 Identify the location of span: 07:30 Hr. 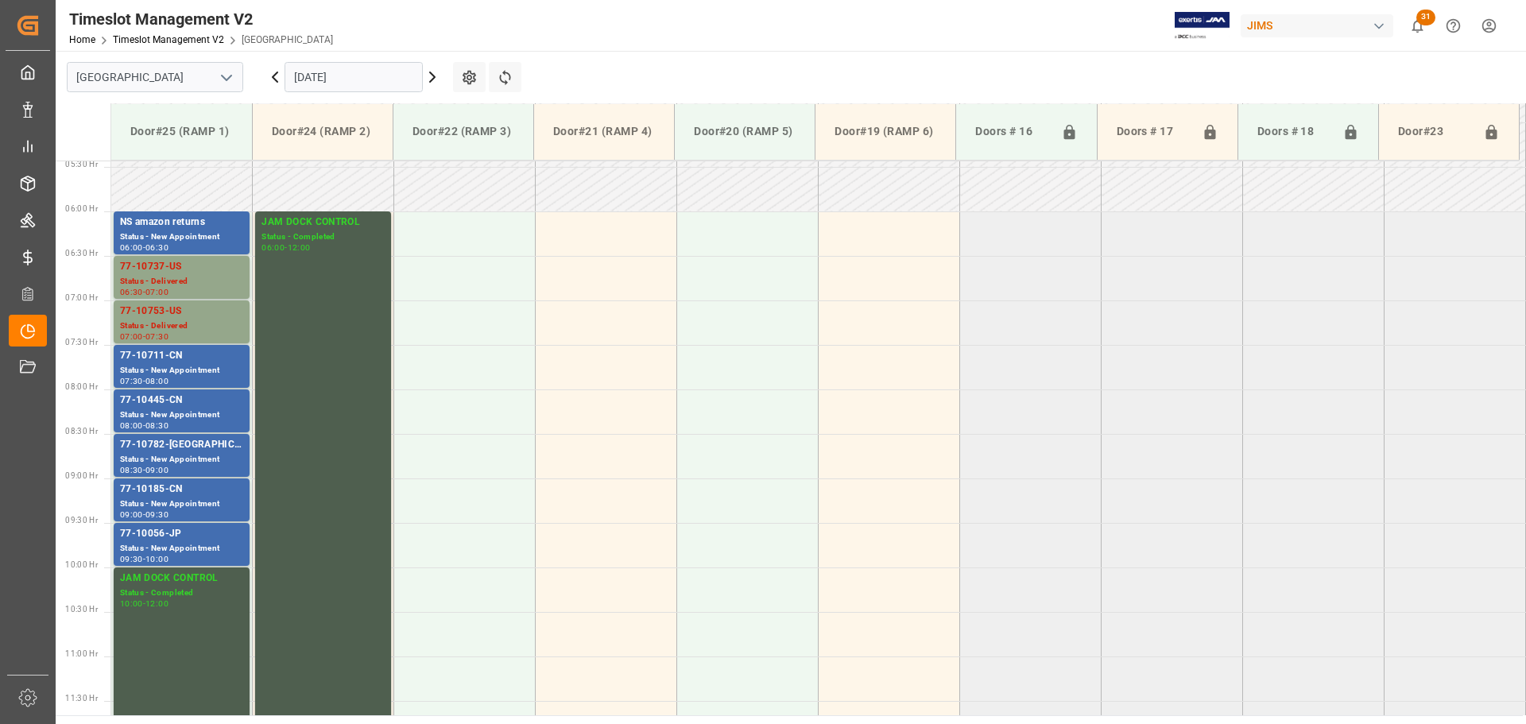
(81, 342).